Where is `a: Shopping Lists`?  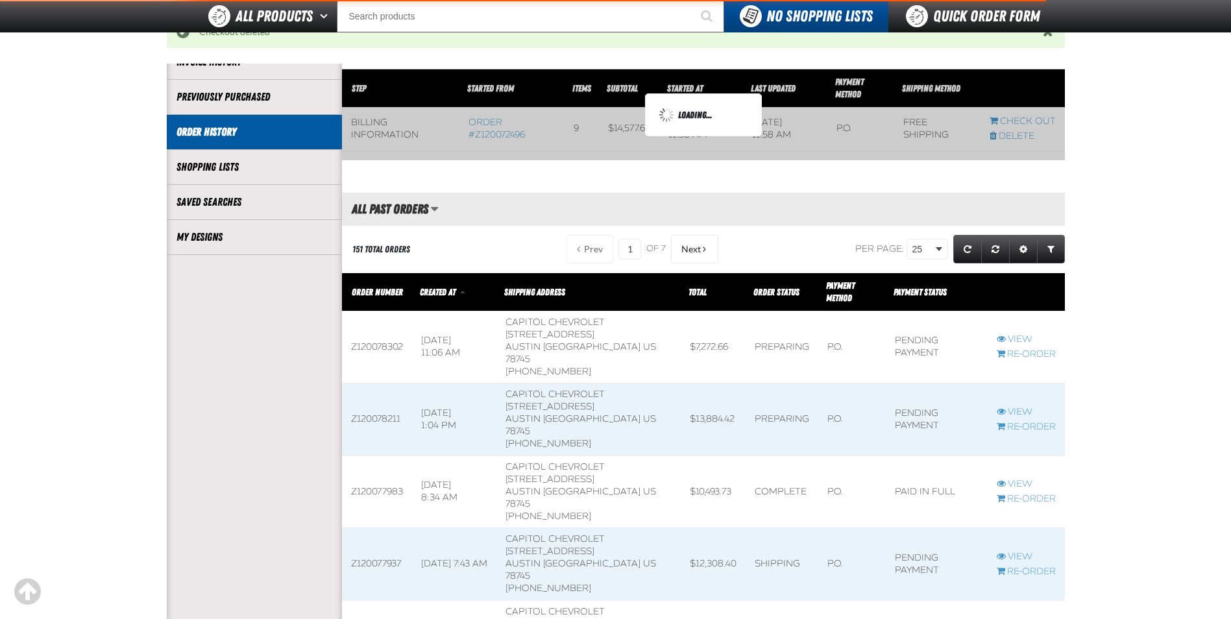 a: Shopping Lists is located at coordinates (254, 167).